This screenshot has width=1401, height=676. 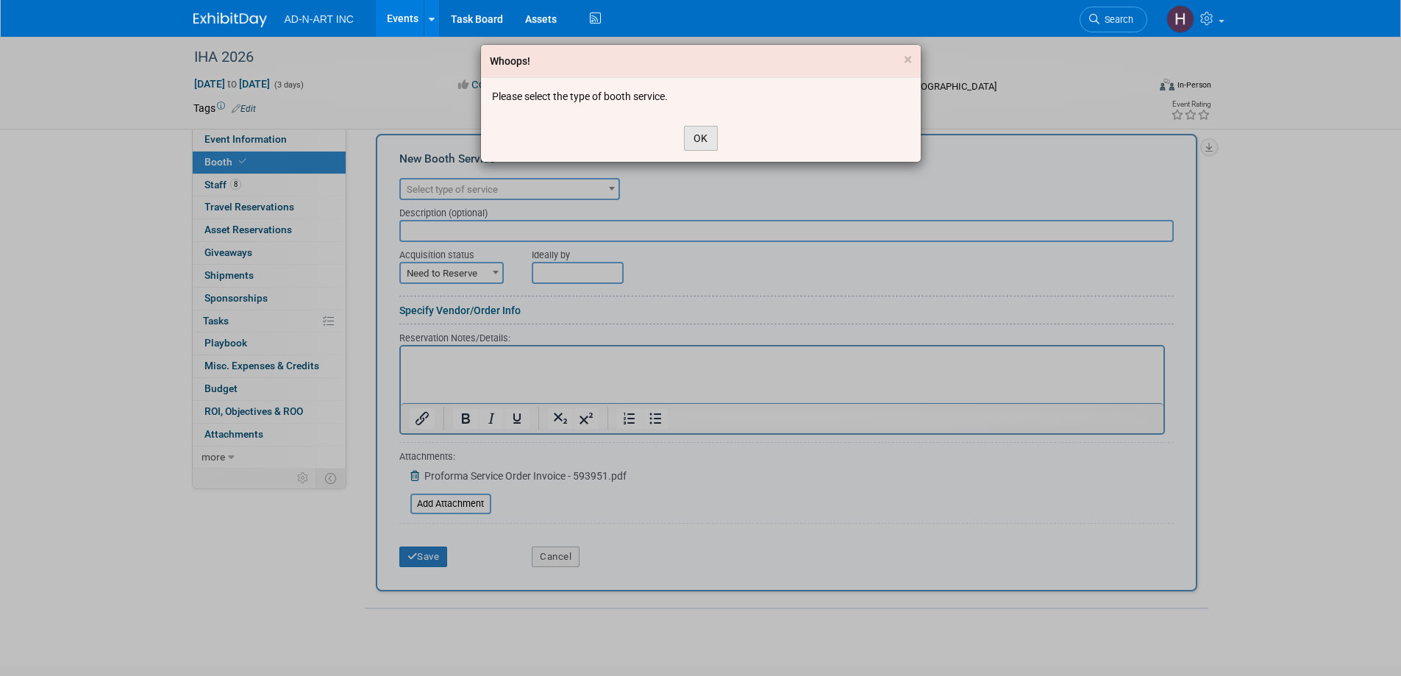 What do you see at coordinates (701, 138) in the screenshot?
I see `button: OK` at bounding box center [701, 138].